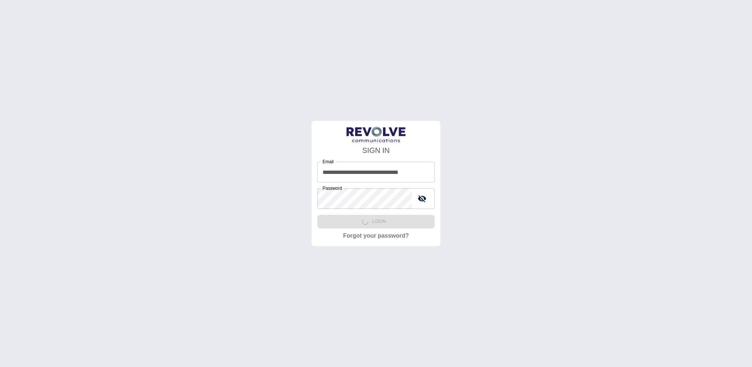  Describe the element at coordinates (376, 135) in the screenshot. I see `img: LogoText` at that location.